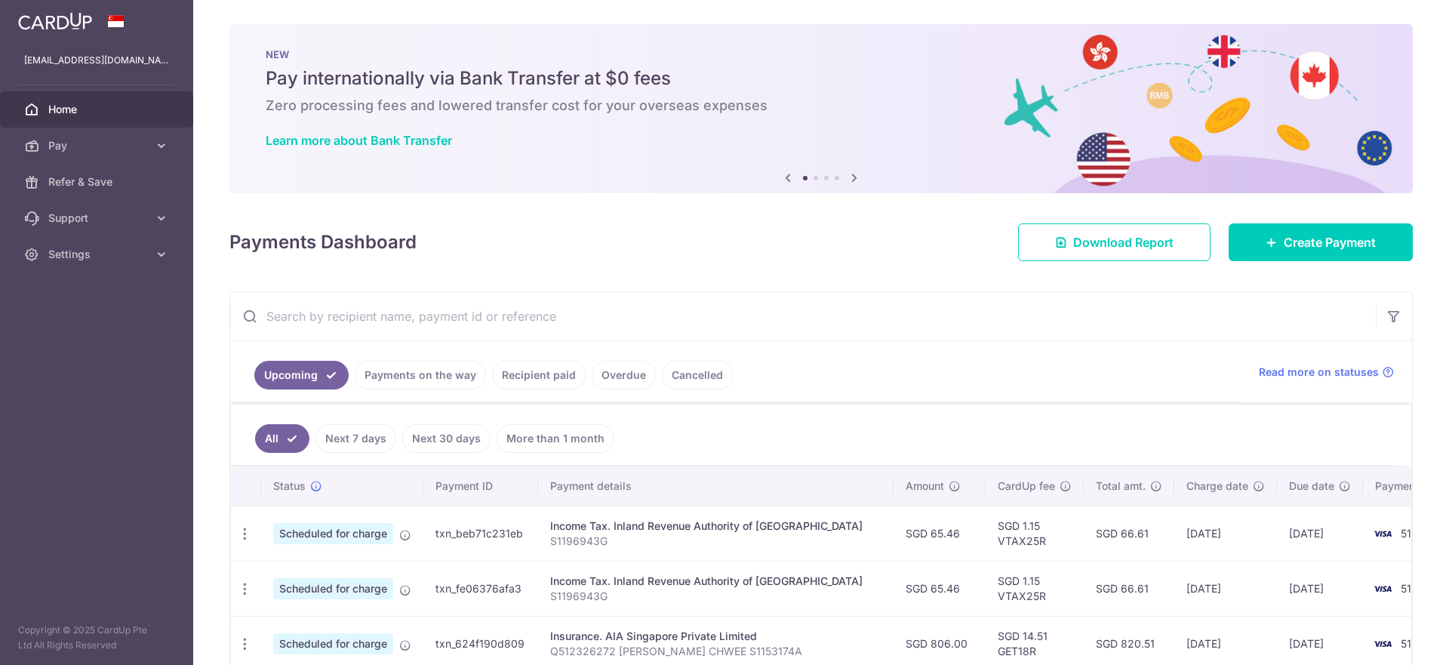  What do you see at coordinates (301, 375) in the screenshot?
I see `a: Upcoming` at bounding box center [301, 375].